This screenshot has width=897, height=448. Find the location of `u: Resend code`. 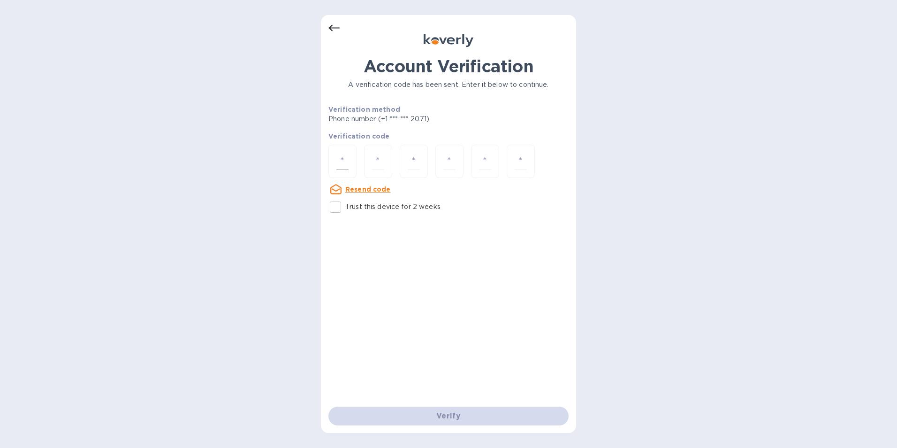

u: Resend code is located at coordinates (368, 189).